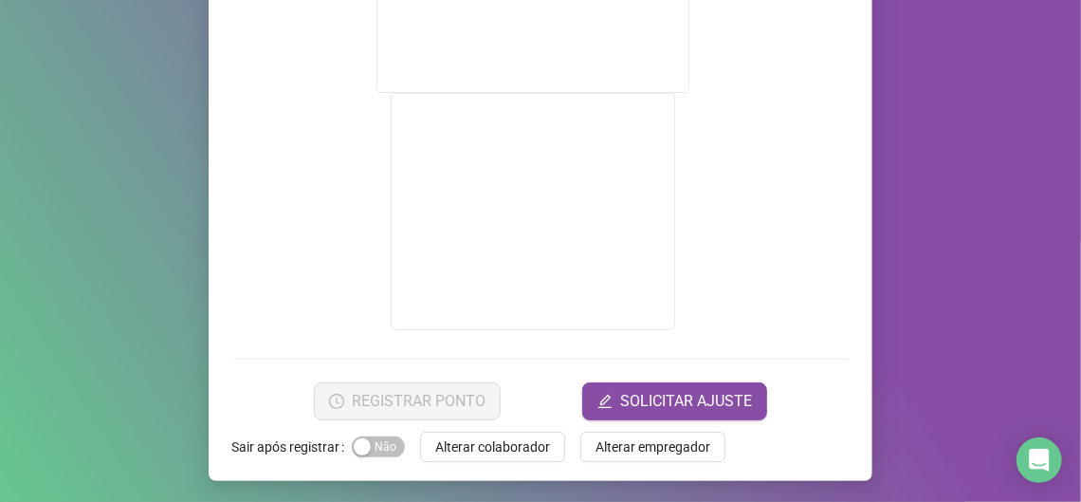 The height and width of the screenshot is (502, 1081). What do you see at coordinates (605, 401) in the screenshot?
I see `span: edit` at bounding box center [605, 401].